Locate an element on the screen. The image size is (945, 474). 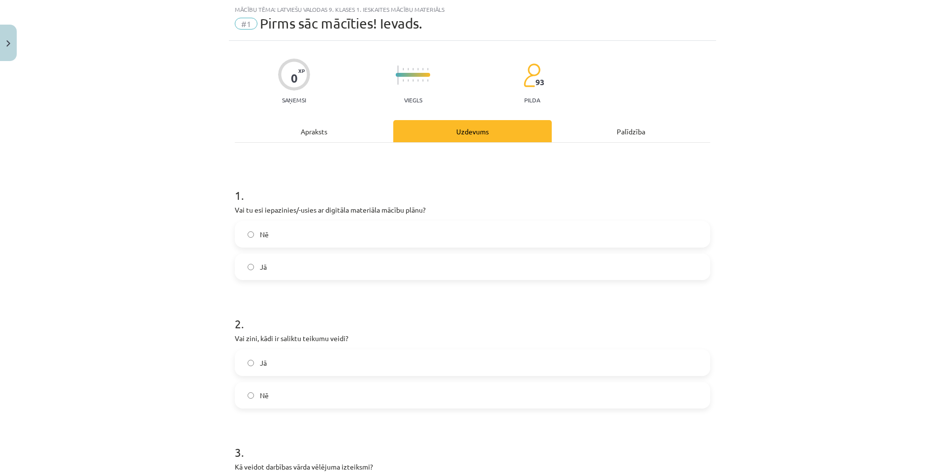
p: pilda is located at coordinates (532, 100).